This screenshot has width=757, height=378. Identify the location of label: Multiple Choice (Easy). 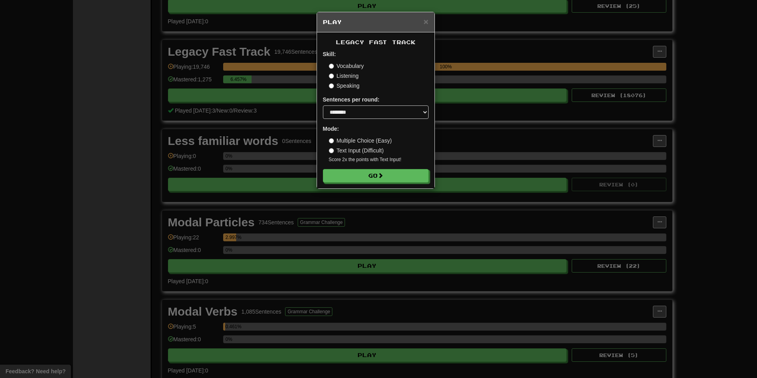
(361, 140).